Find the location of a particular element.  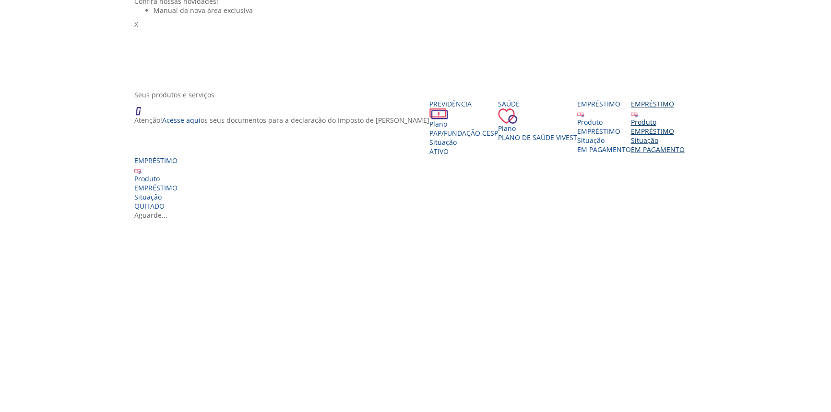

section: <span lang="en" dir="ltr">ProdutosCard</span> is located at coordinates (419, 155).